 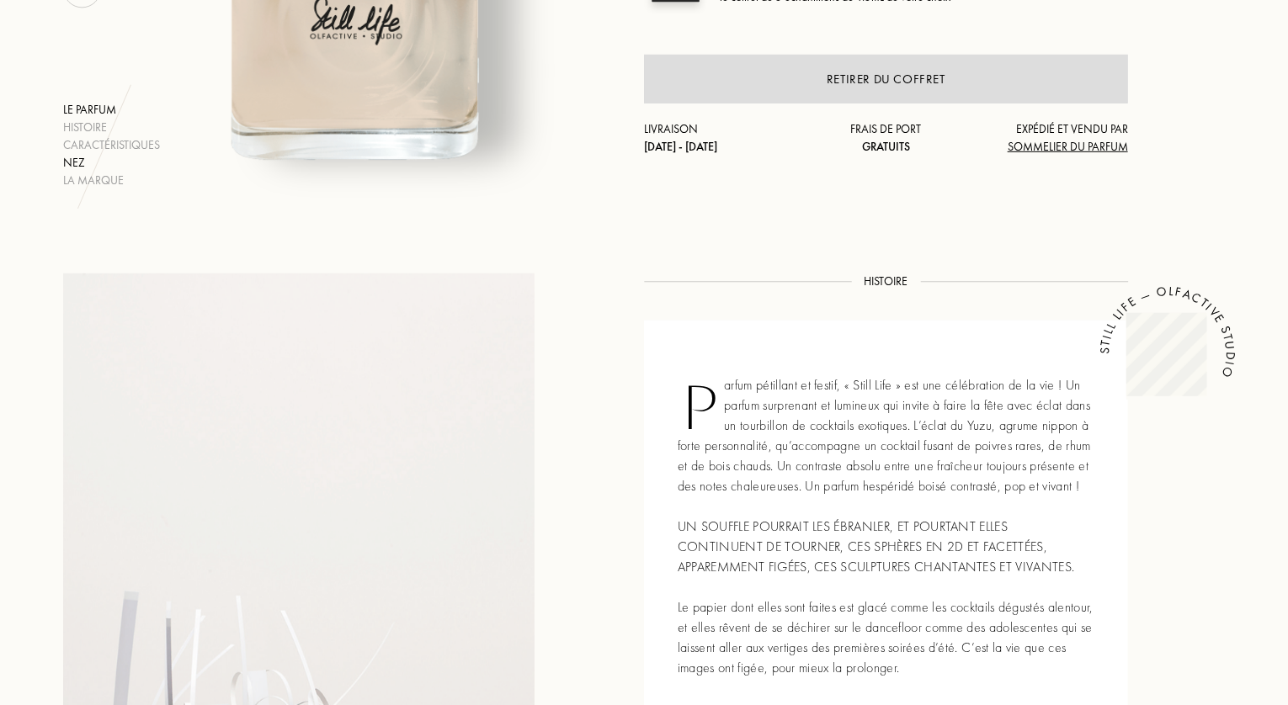 What do you see at coordinates (1047, 138) in the screenshot?
I see `div: Expédié et vendu par` at bounding box center [1047, 138].